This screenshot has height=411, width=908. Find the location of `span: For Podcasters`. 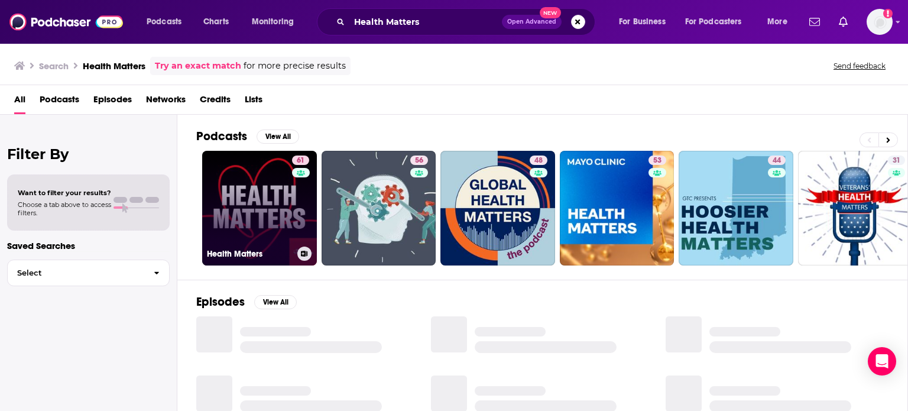

span: For Podcasters is located at coordinates (713, 22).